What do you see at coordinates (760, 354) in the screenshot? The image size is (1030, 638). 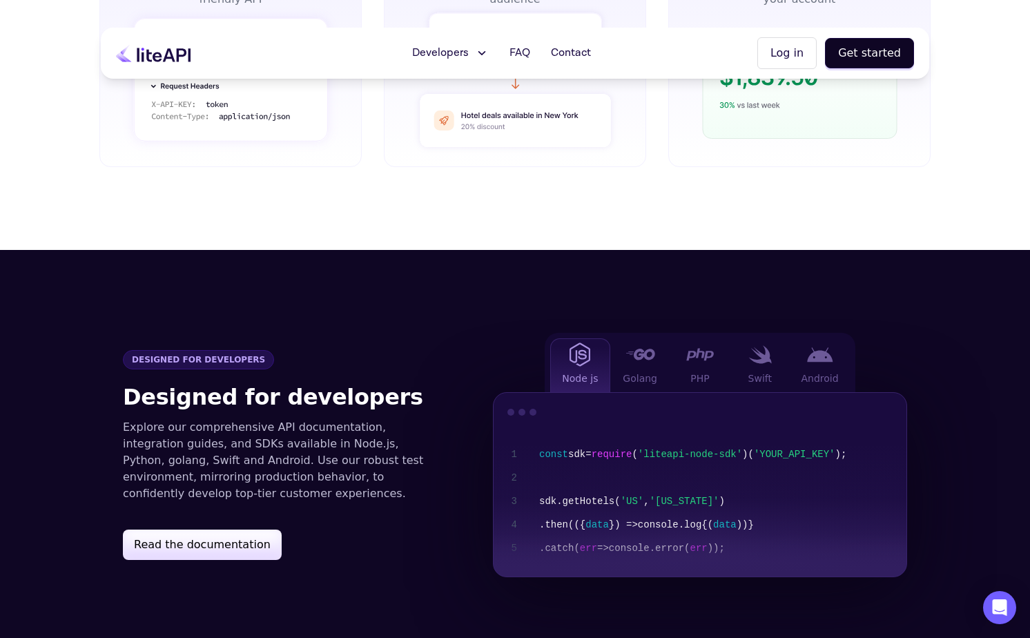 I see `img: Swift` at bounding box center [760, 354].